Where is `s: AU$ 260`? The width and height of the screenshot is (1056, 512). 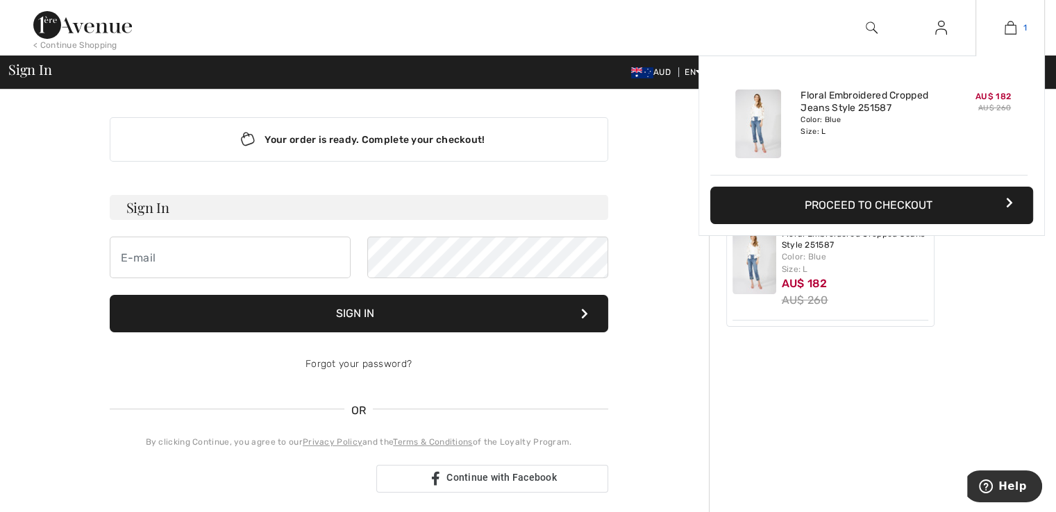
s: AU$ 260 is located at coordinates (994, 108).